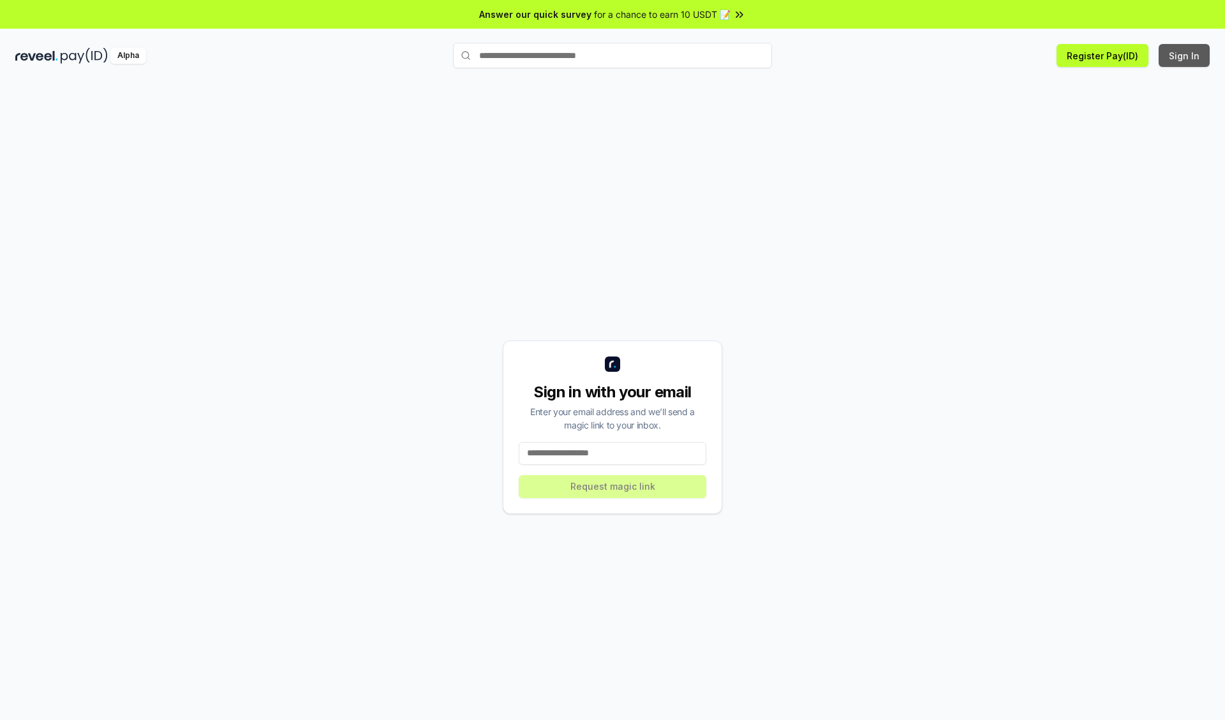 This screenshot has width=1225, height=720. I want to click on span: Answer our quick survey, so click(535, 14).